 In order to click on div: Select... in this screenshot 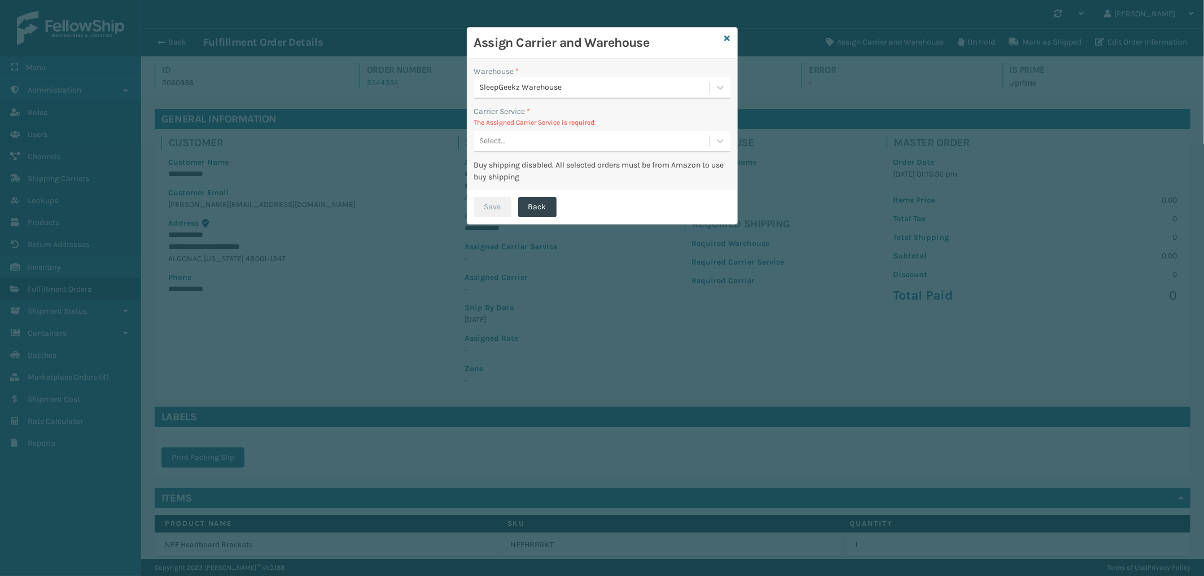, I will do `click(493, 141)`.